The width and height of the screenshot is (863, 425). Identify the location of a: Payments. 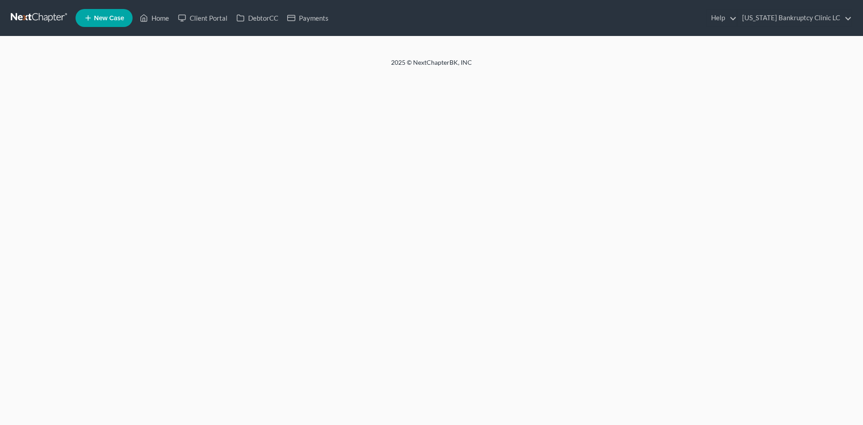
(308, 18).